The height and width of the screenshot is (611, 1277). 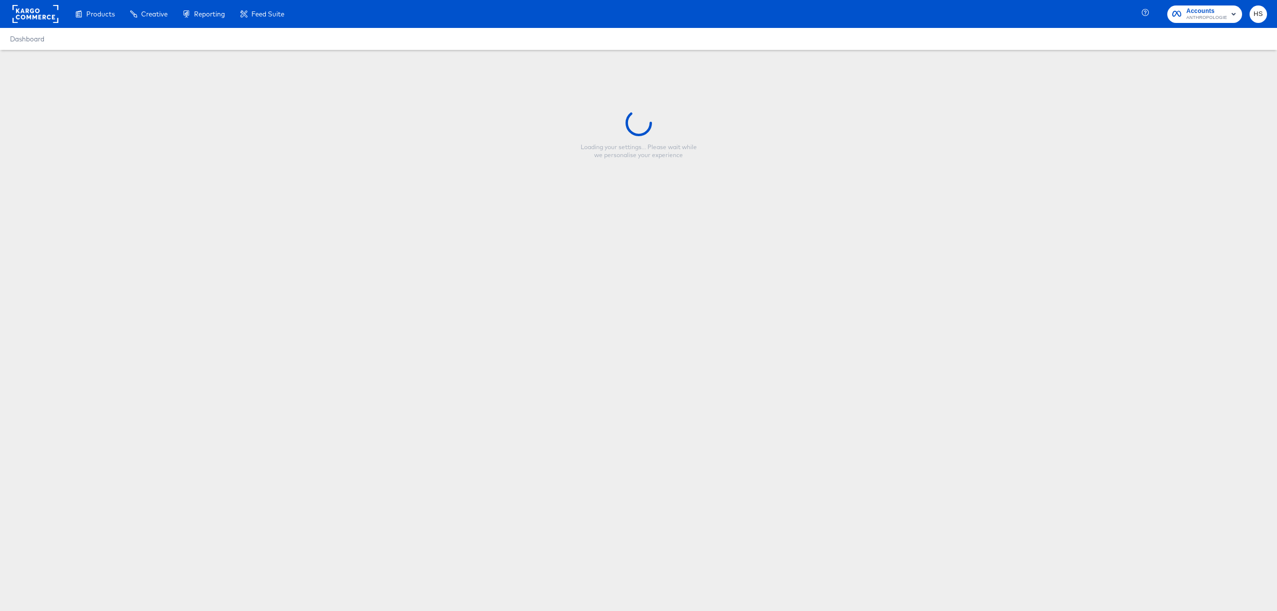 I want to click on button: AccountsANTHROPOLOGIE, so click(x=1205, y=14).